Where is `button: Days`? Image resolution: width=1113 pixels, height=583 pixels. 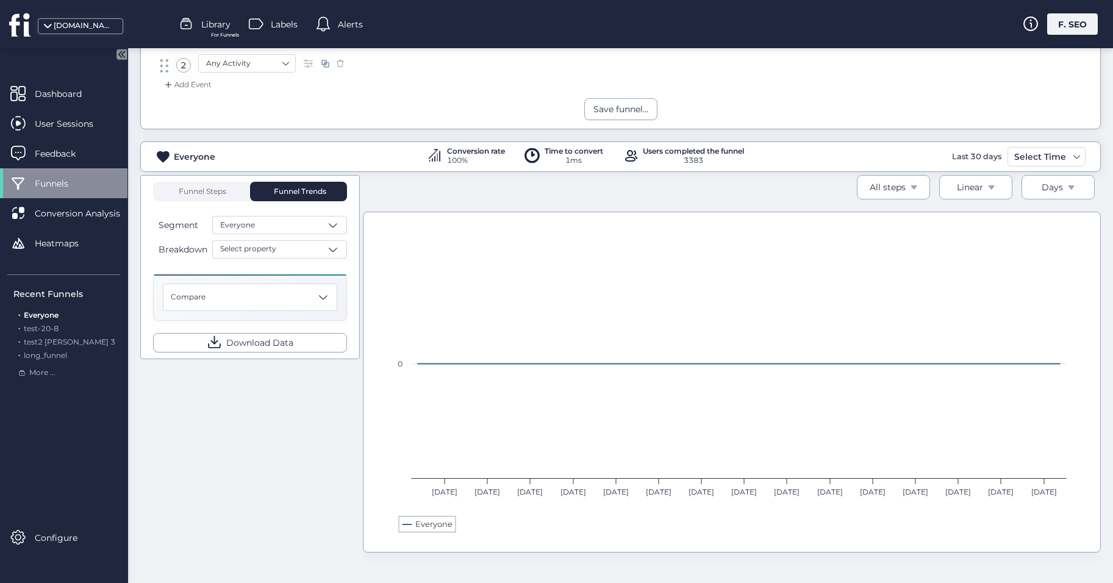
button: Days is located at coordinates (1058, 187).